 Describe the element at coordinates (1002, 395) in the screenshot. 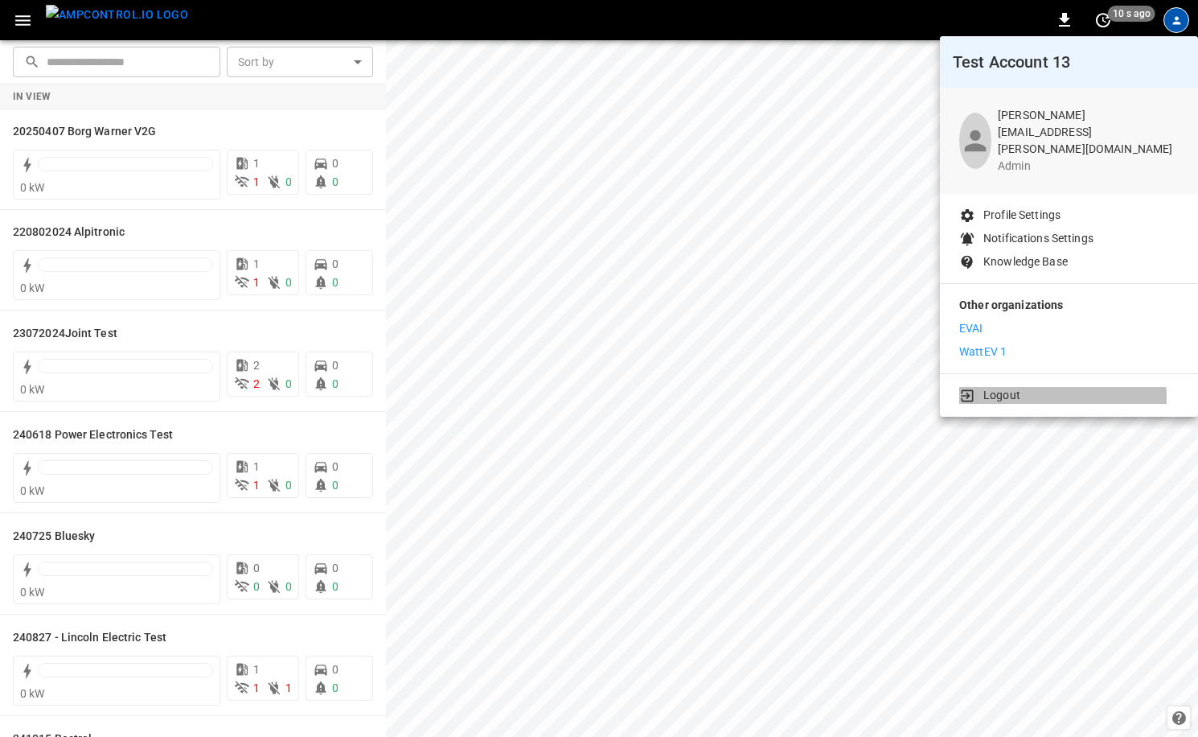

I see `p: Logout` at that location.